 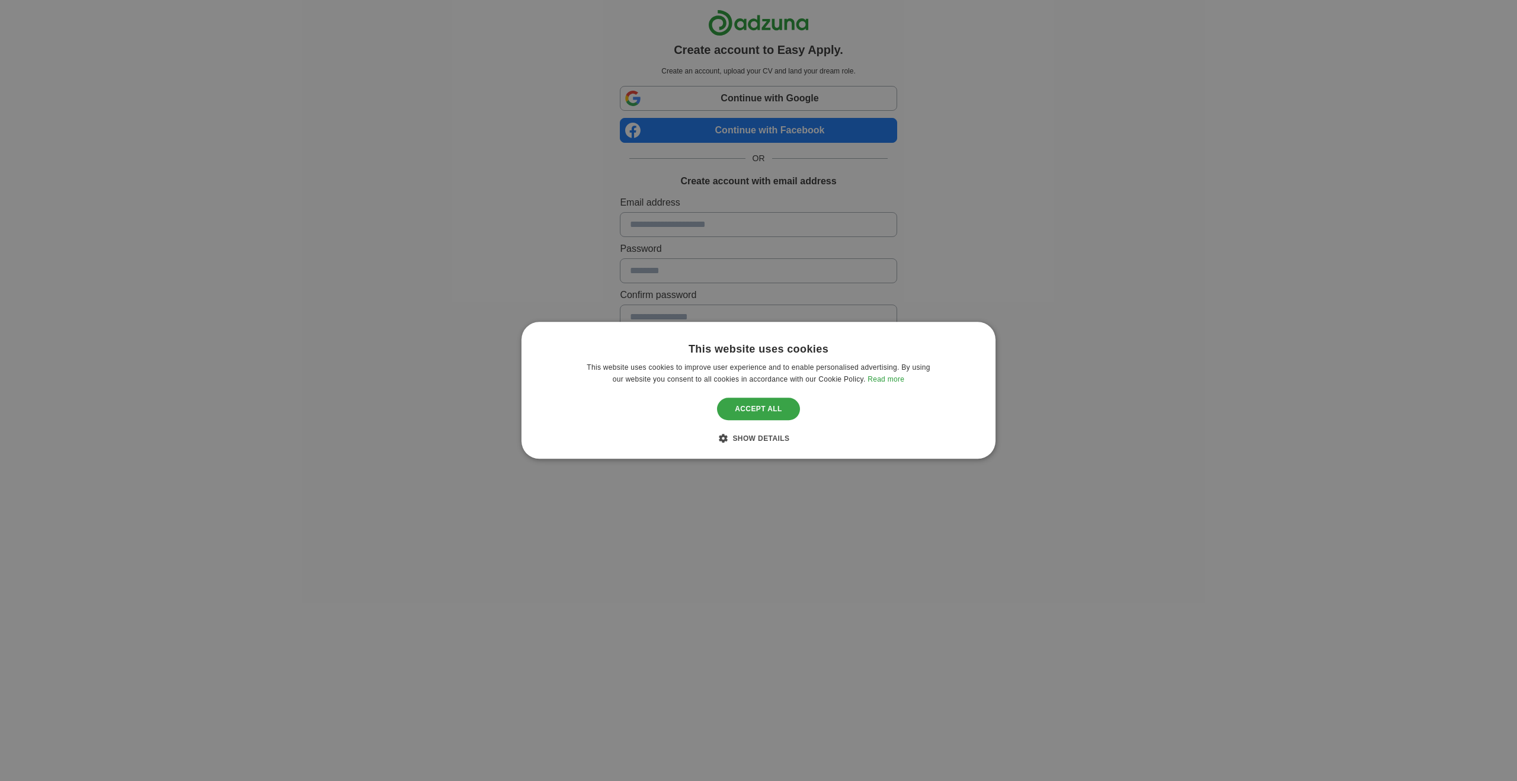 I want to click on div: Accept all, so click(x=758, y=409).